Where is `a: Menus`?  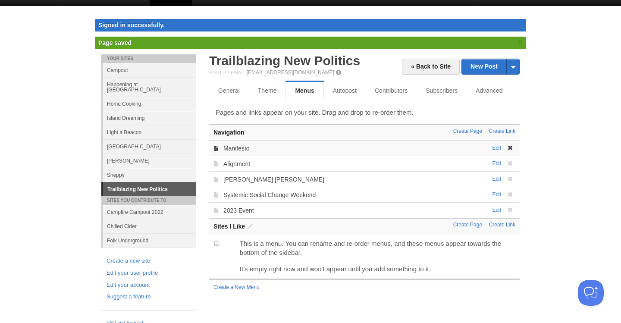
a: Menus is located at coordinates (304, 90).